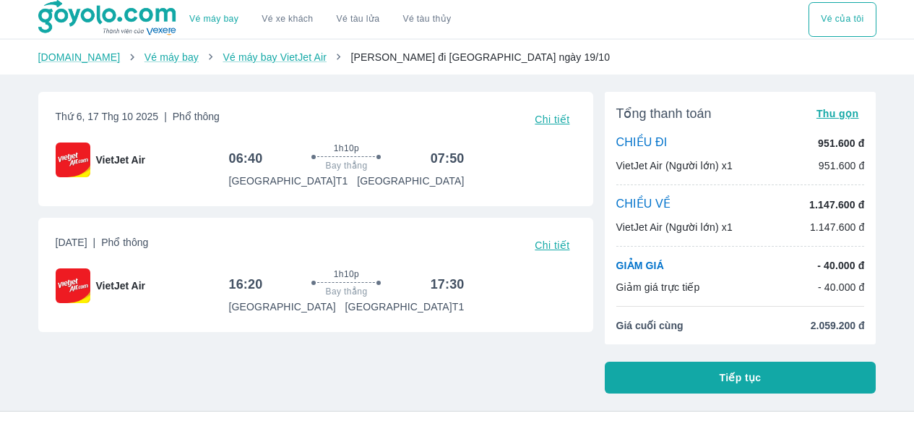  Describe the element at coordinates (458, 57) in the screenshot. I see `nav: breadcrumb` at that location.